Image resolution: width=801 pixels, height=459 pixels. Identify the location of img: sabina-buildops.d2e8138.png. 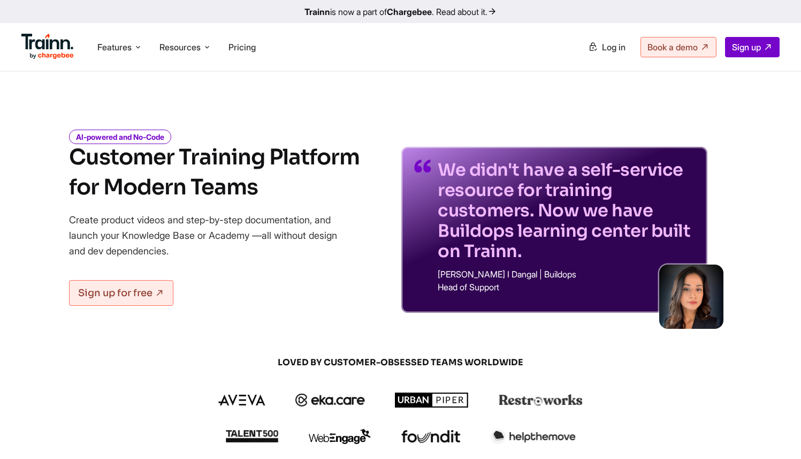
(691, 296).